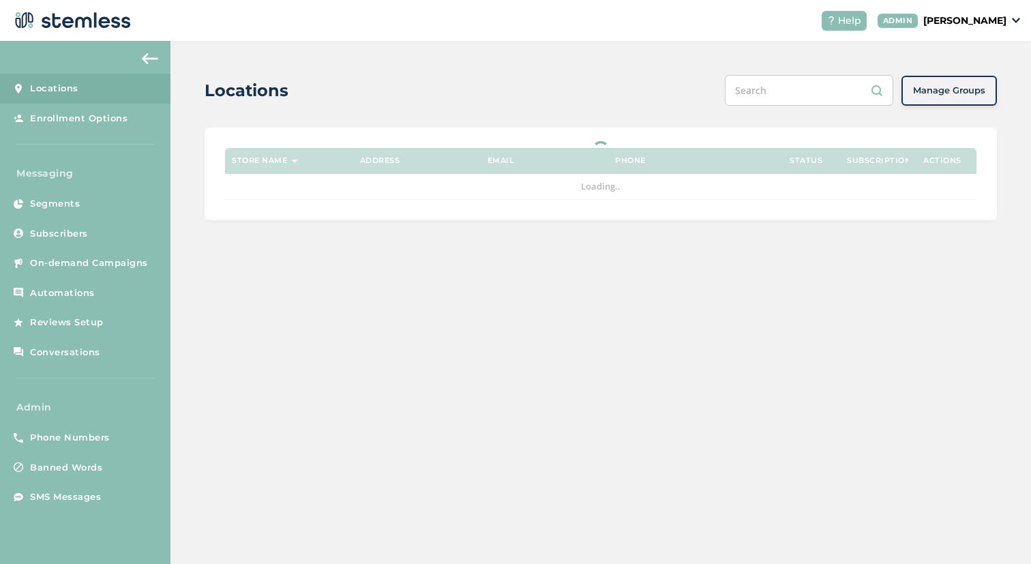 This screenshot has width=1031, height=564. I want to click on span: Conversations, so click(65, 353).